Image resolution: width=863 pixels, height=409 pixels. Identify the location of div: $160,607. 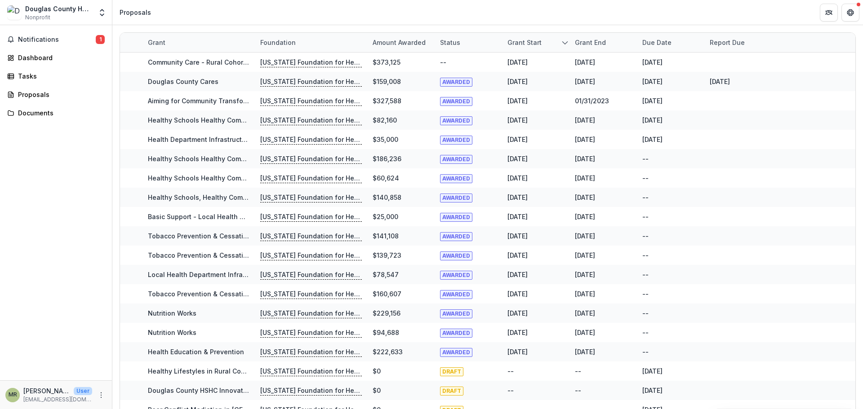
(387, 294).